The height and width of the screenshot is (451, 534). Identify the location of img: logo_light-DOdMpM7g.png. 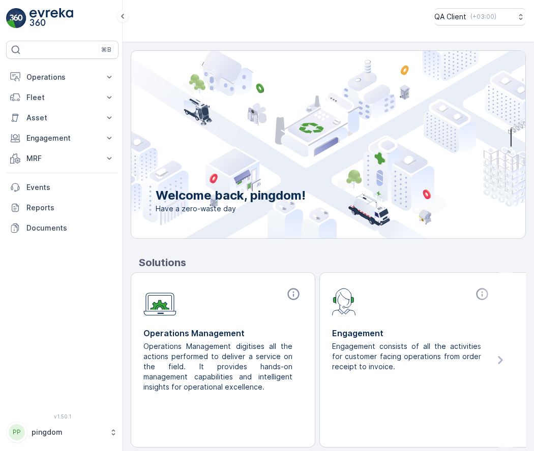
(51, 18).